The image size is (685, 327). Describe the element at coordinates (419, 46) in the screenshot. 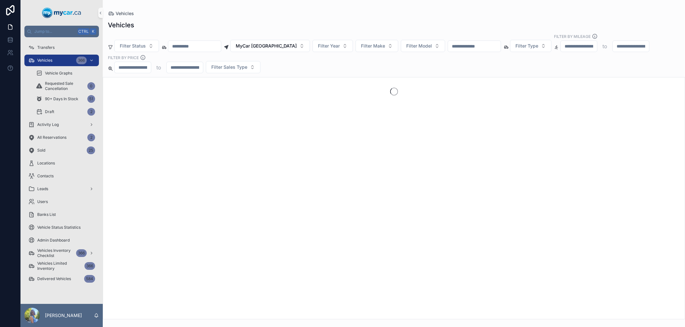

I see `span: Filter Model` at that location.